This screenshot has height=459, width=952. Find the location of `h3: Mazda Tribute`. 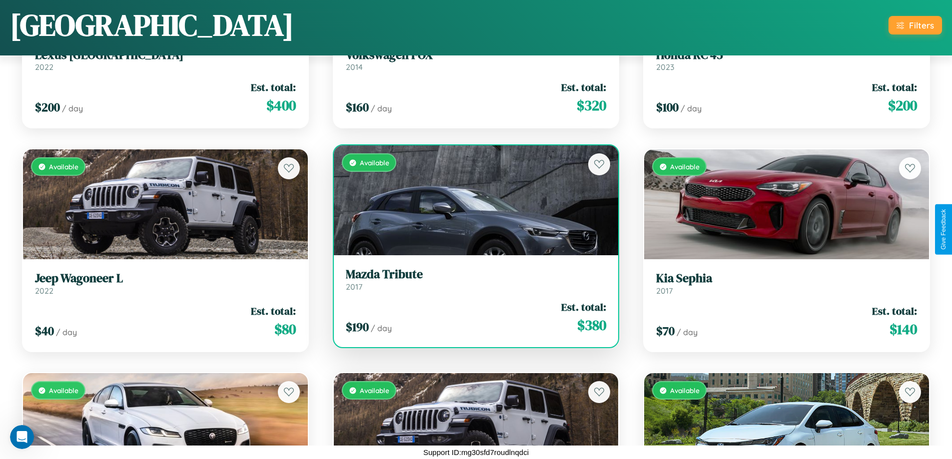

h3: Mazda Tribute is located at coordinates (476, 274).